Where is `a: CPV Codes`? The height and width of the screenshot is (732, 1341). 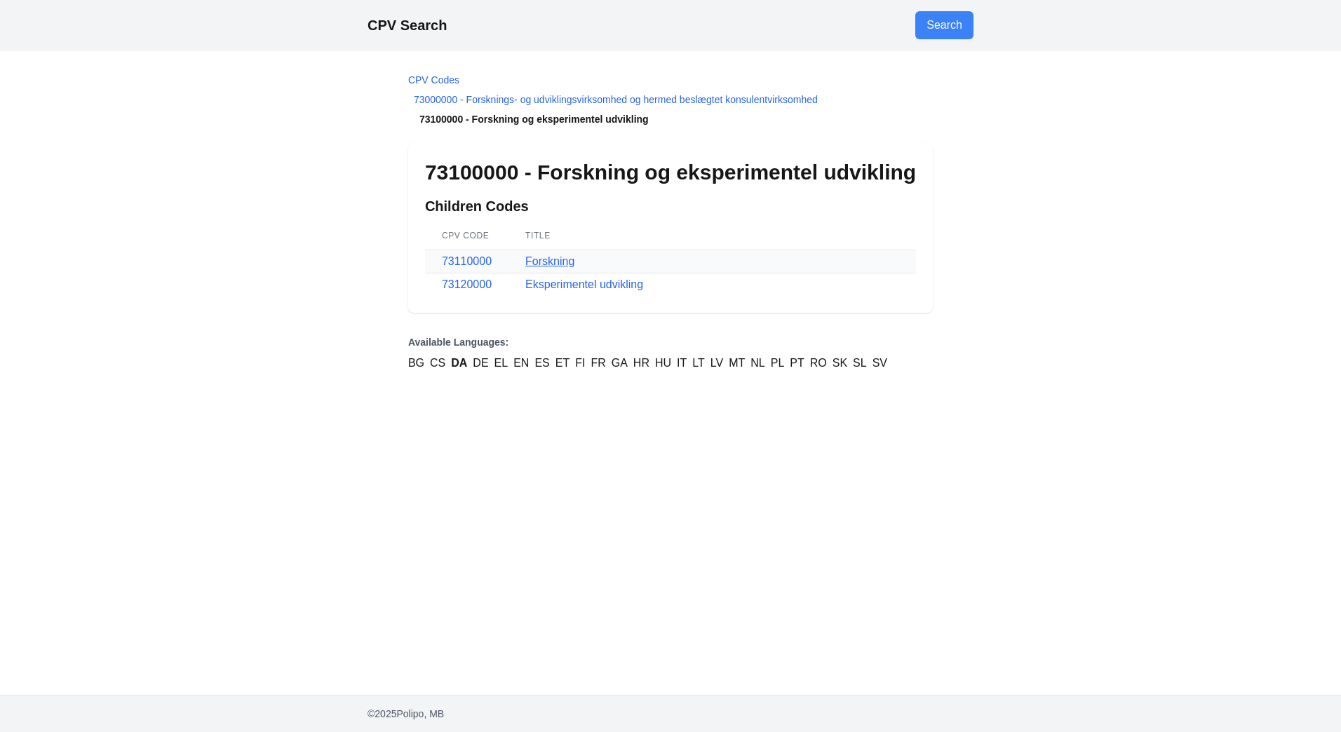 a: CPV Codes is located at coordinates (433, 80).